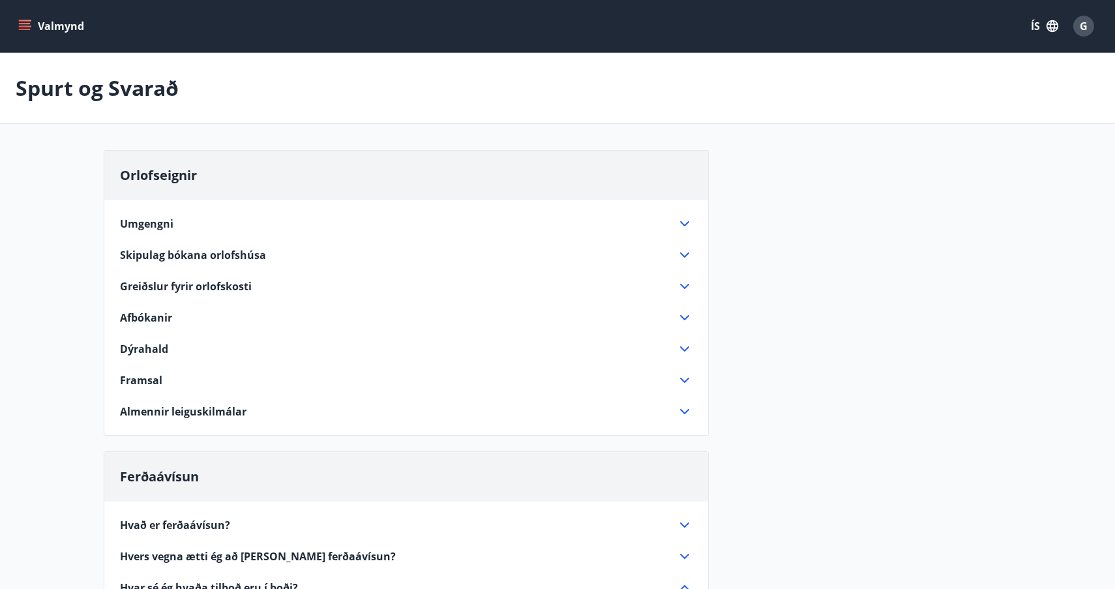 The image size is (1115, 589). Describe the element at coordinates (1083, 26) in the screenshot. I see `span: G` at that location.